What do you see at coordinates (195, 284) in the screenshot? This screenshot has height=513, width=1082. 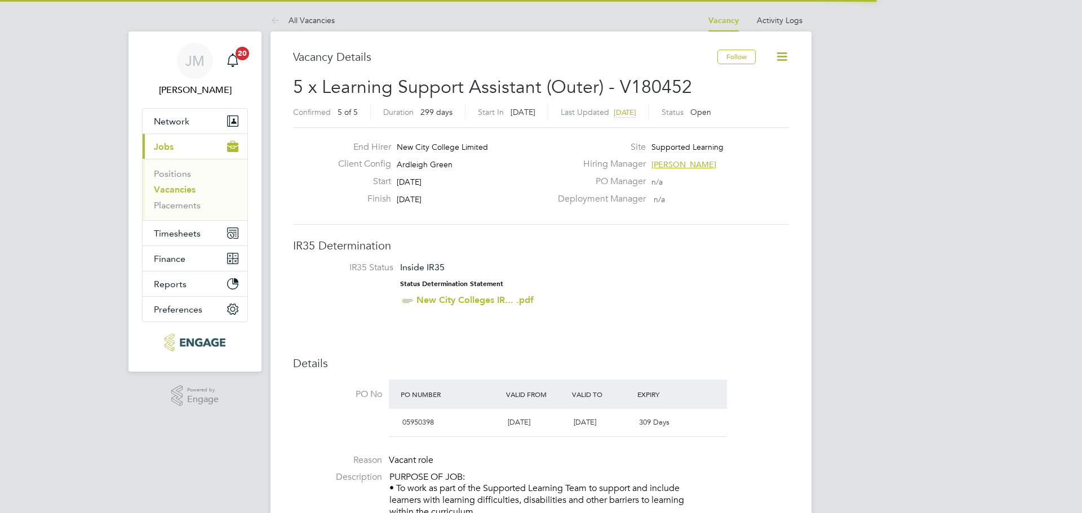 I see `button: Reports` at bounding box center [195, 284].